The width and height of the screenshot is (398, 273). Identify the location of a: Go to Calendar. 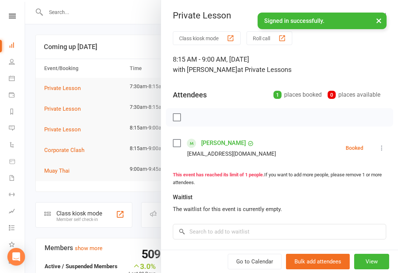
(255, 261).